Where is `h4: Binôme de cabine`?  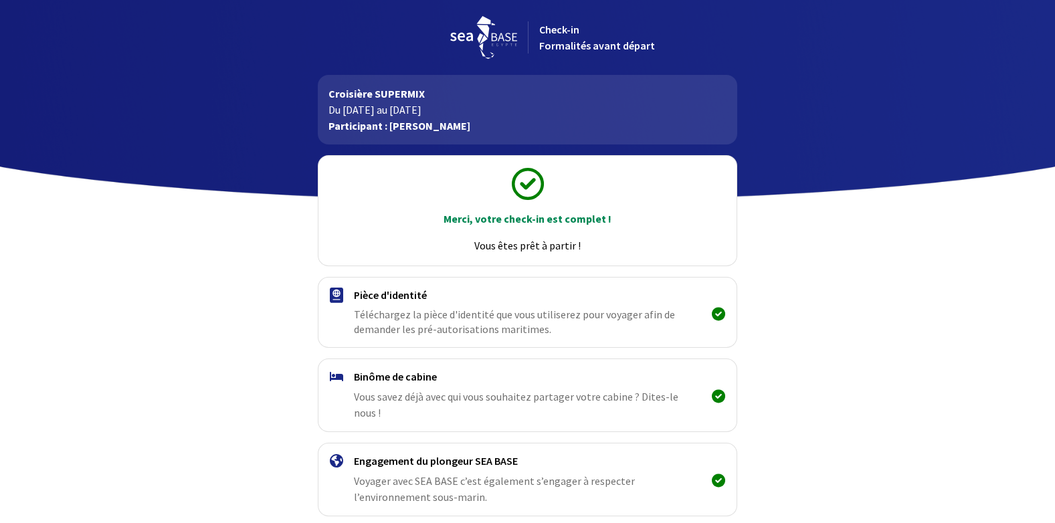
h4: Binôme de cabine is located at coordinates (527, 377).